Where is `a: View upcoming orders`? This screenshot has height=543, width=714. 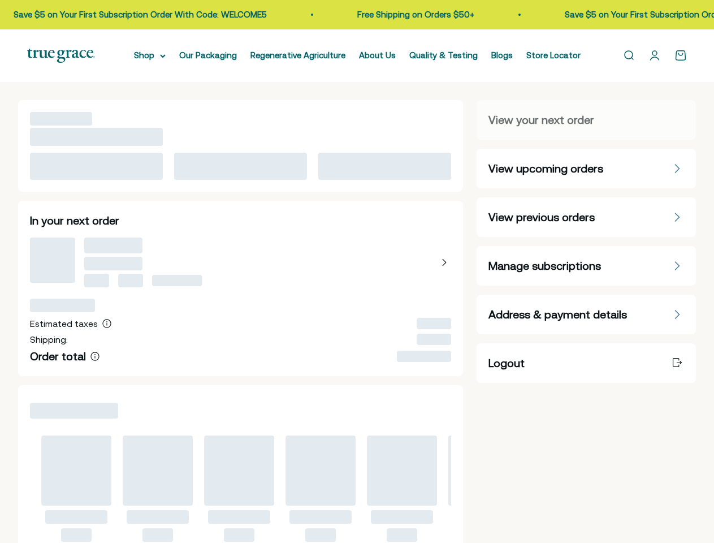 a: View upcoming orders is located at coordinates (586, 168).